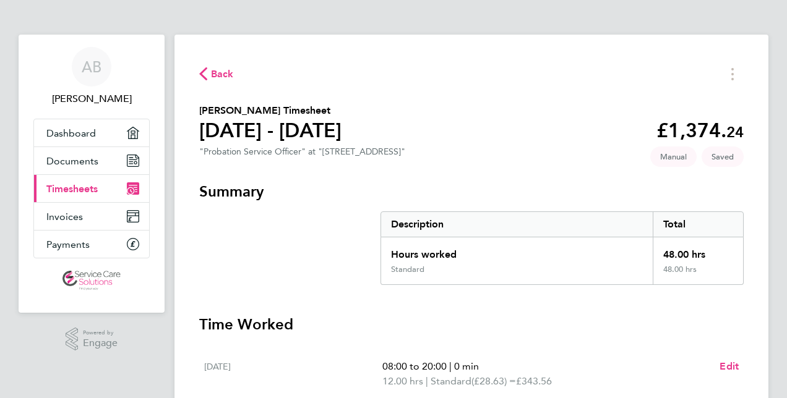  I want to click on span: Payments, so click(68, 244).